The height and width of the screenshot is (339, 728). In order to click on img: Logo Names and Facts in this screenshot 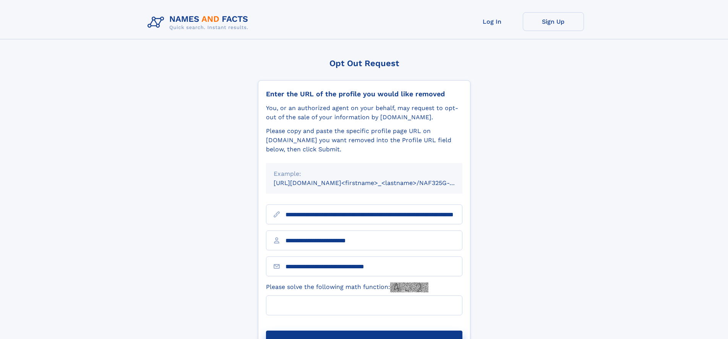, I will do `click(200, 23)`.